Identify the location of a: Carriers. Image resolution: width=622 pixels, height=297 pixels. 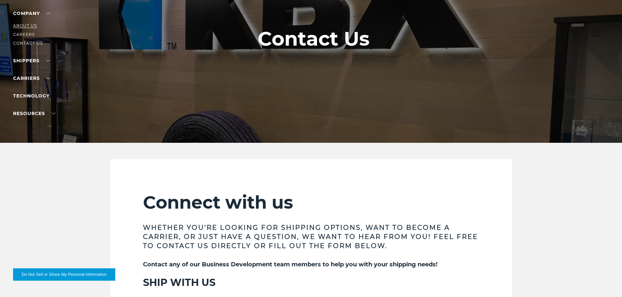
(32, 78).